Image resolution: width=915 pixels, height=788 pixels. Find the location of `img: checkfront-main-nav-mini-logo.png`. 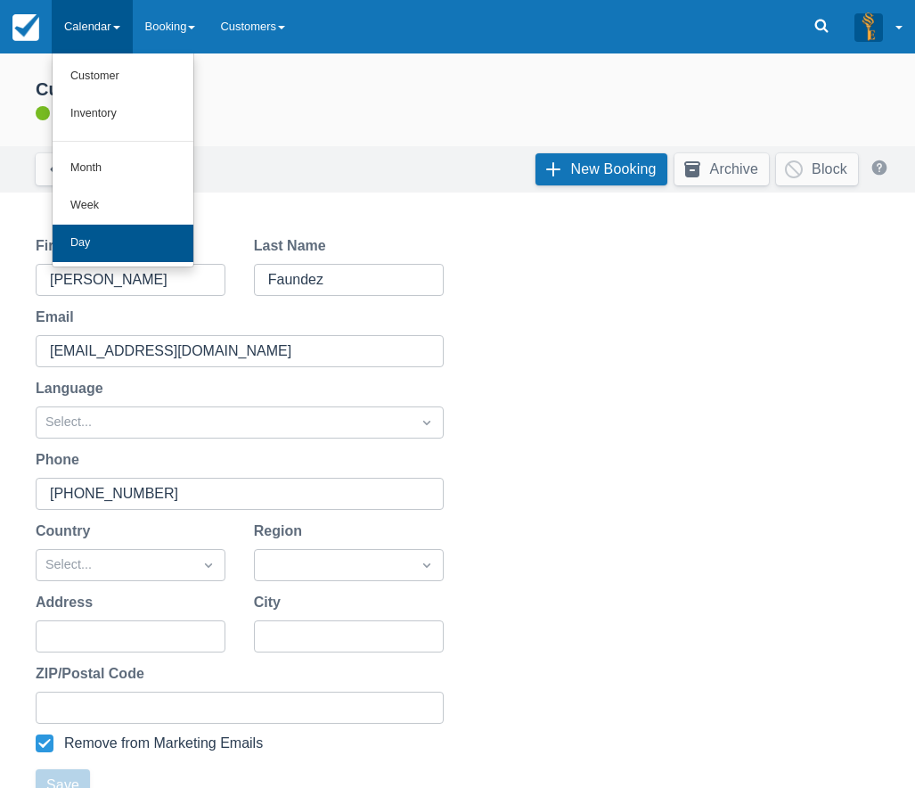

img: checkfront-main-nav-mini-logo.png is located at coordinates (26, 28).